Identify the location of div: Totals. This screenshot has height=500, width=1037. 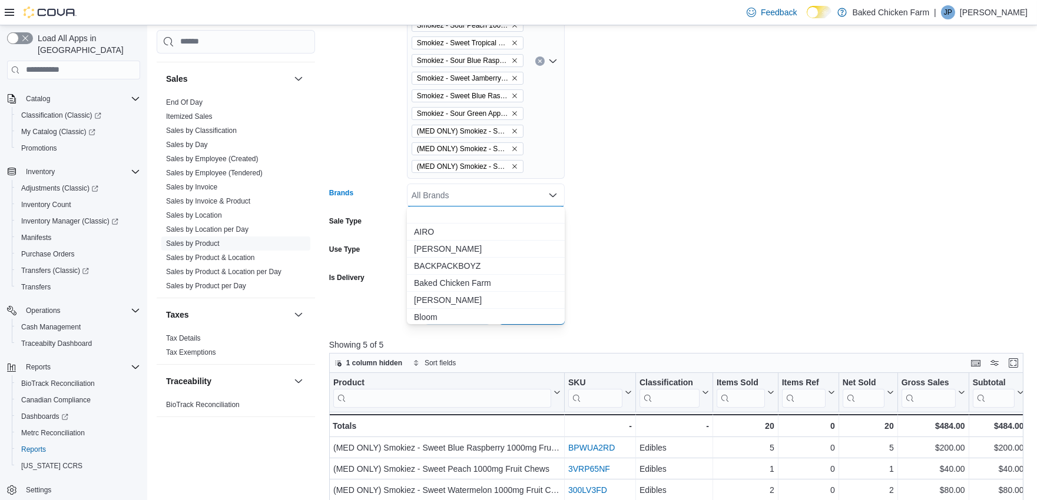
(446, 426).